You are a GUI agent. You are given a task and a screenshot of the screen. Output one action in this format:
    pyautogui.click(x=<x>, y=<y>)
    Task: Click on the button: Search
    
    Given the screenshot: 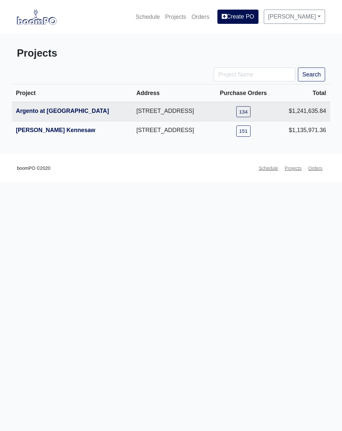 What is the action you would take?
    pyautogui.click(x=311, y=74)
    